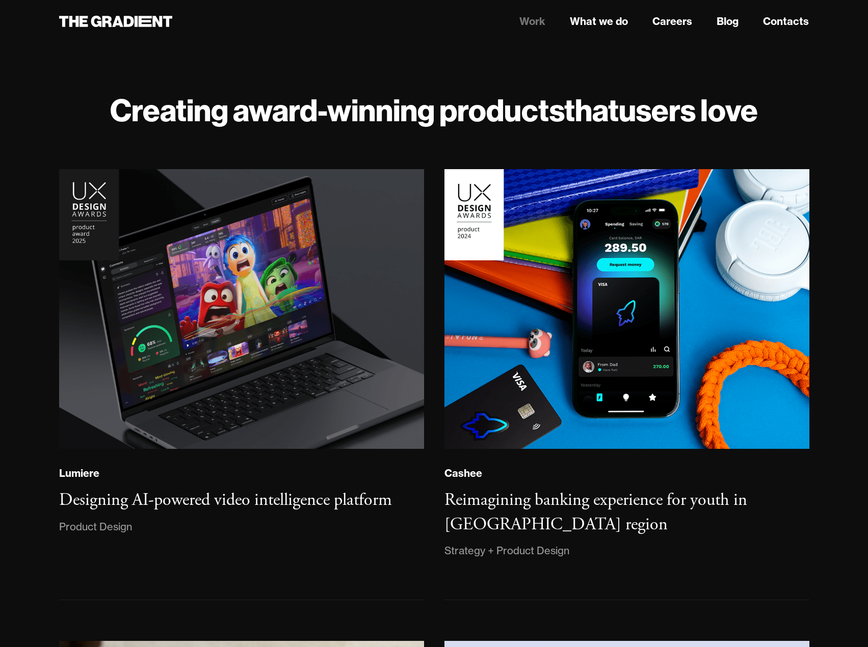  Describe the element at coordinates (532, 21) in the screenshot. I see `a: Work` at that location.